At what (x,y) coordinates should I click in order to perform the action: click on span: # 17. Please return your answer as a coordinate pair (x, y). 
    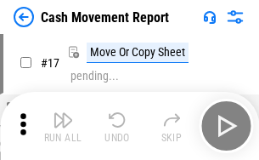
    Looking at the image, I should click on (50, 63).